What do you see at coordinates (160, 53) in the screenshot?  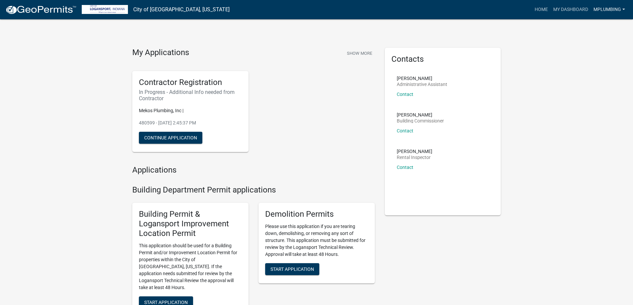 I see `h4: My Applications` at bounding box center [160, 53].